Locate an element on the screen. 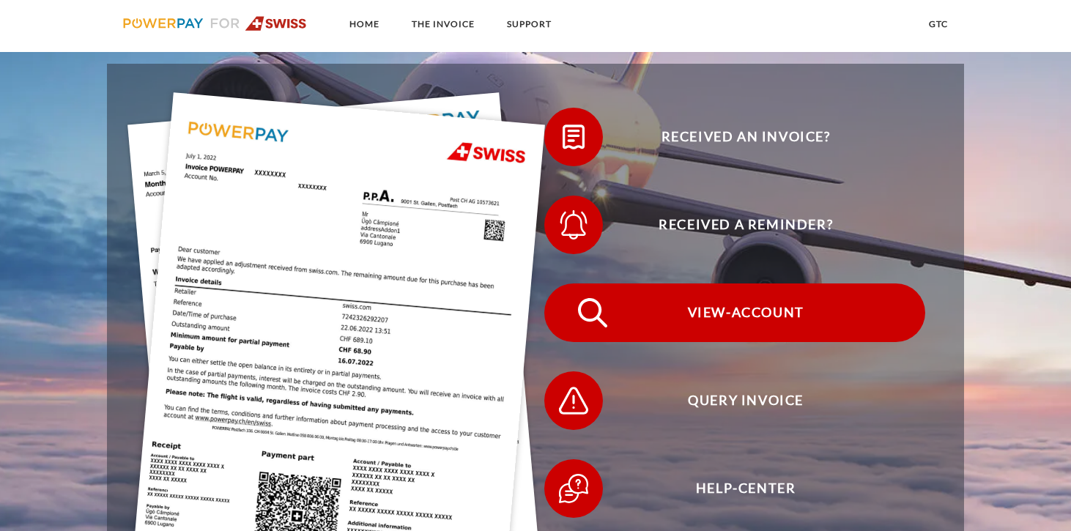 The height and width of the screenshot is (531, 1071). button: View-Account is located at coordinates (735, 313).